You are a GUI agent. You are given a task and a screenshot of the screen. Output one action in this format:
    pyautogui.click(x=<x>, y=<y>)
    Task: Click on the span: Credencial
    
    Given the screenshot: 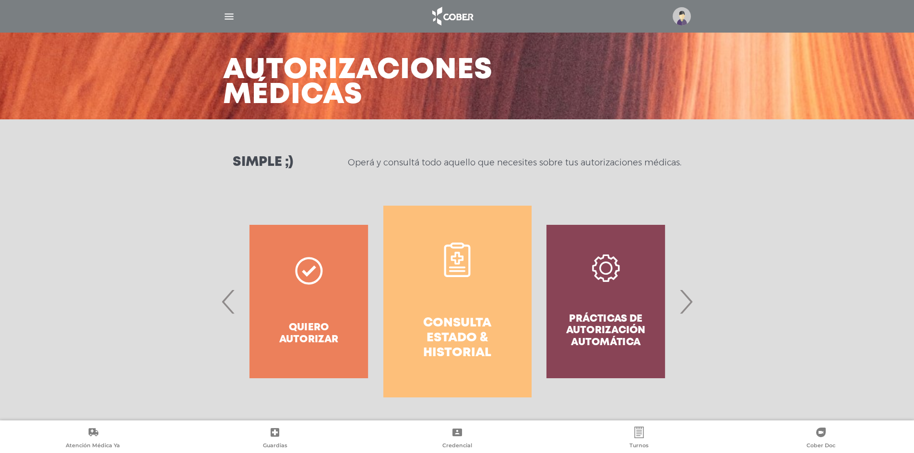 What is the action you would take?
    pyautogui.click(x=457, y=447)
    